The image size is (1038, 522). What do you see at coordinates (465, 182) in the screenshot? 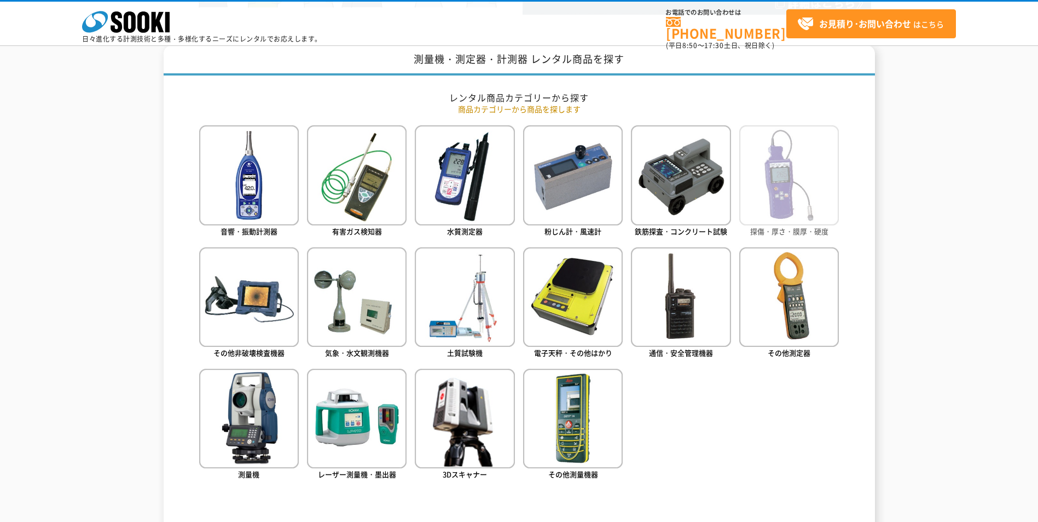
I see `a: 水質測定器` at bounding box center [465, 182].